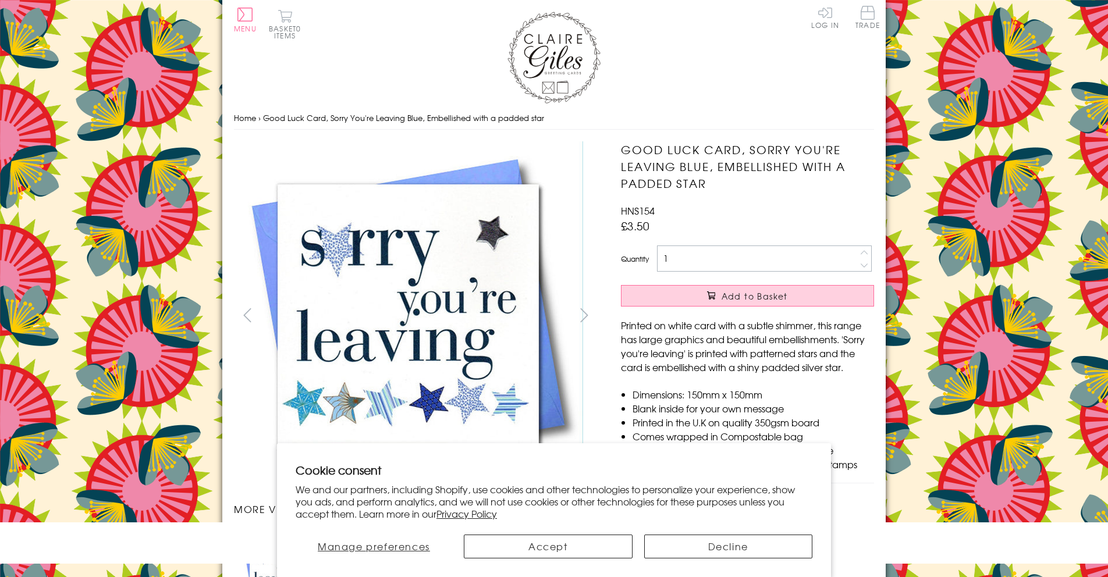  Describe the element at coordinates (554, 470) in the screenshot. I see `h2: Cookie consent` at that location.